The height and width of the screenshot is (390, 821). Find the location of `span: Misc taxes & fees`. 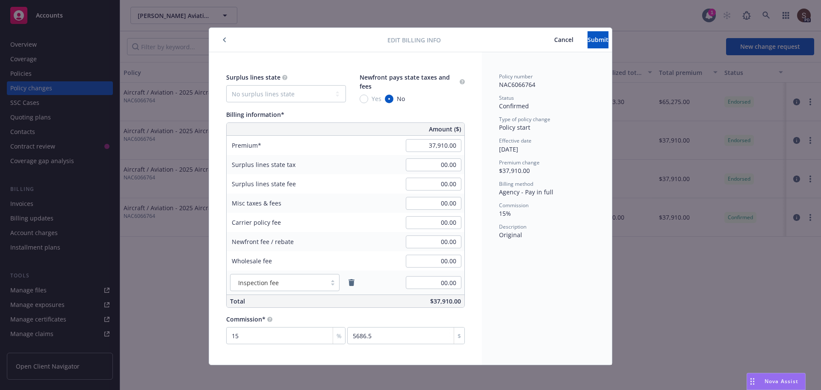

span: Misc taxes & fees is located at coordinates (257, 203).